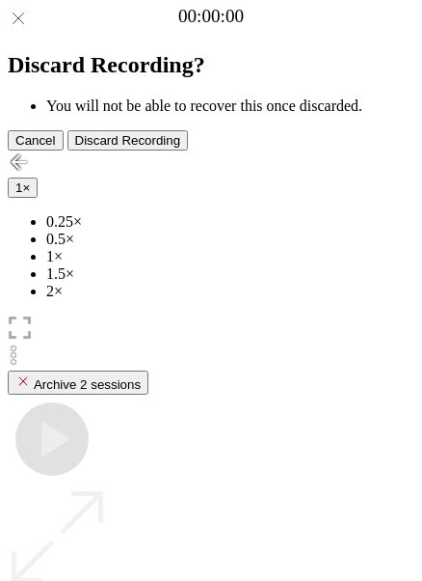 This screenshot has width=422, height=581. Describe the element at coordinates (78, 382) in the screenshot. I see `div: Archive 2 sessions` at that location.